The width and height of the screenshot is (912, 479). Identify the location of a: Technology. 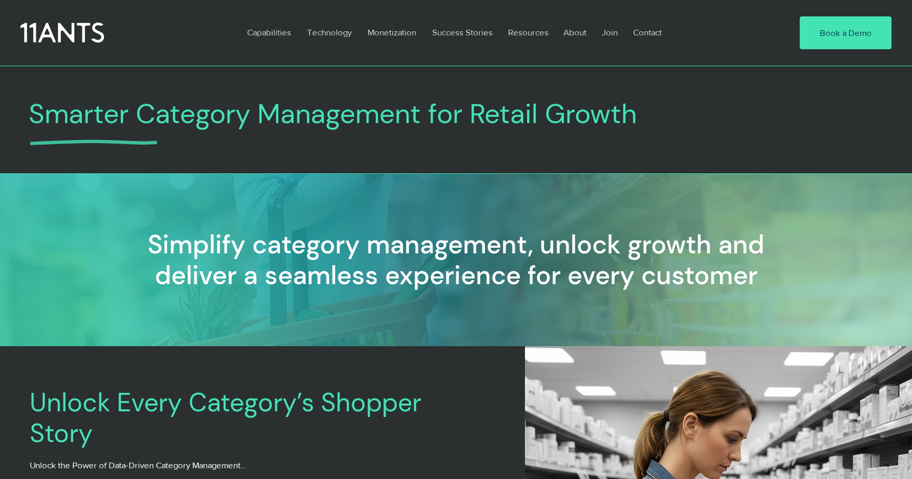
(330, 32).